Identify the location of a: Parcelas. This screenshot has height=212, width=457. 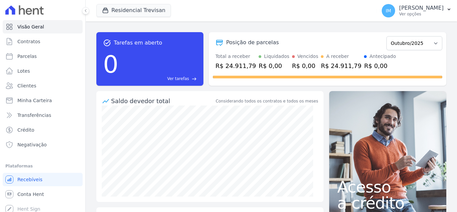
(43, 56).